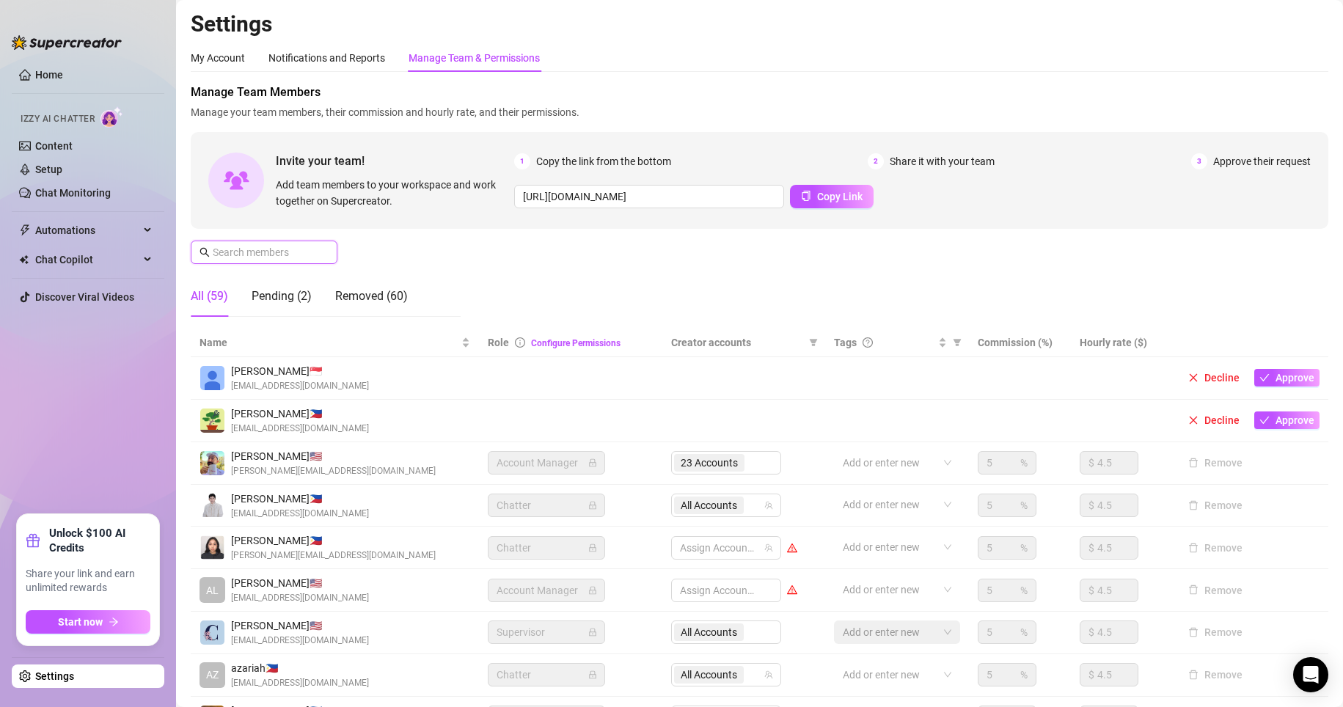  I want to click on div: My Account, so click(218, 58).